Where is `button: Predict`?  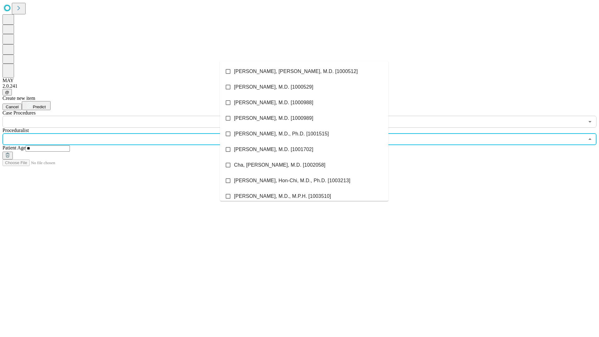 button: Predict is located at coordinates (36, 106).